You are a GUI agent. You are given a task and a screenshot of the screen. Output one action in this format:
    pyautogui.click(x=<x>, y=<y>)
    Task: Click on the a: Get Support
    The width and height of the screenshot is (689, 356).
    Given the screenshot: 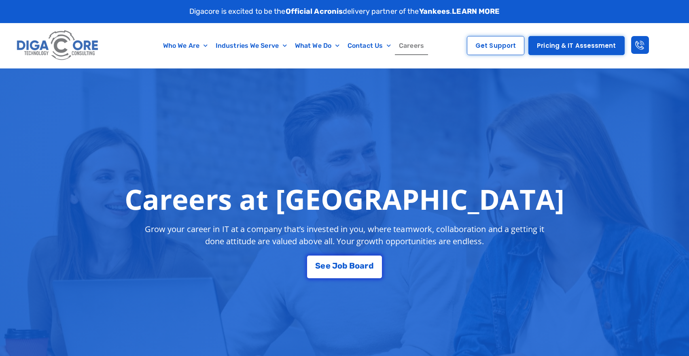 What is the action you would take?
    pyautogui.click(x=496, y=45)
    